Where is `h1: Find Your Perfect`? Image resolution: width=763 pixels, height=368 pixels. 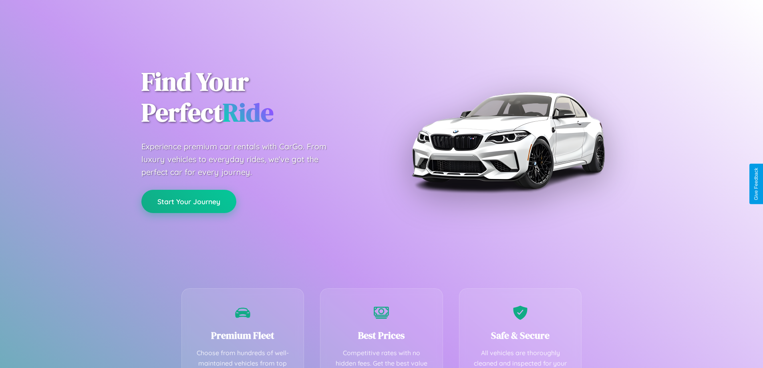 h1: Find Your Perfect is located at coordinates (256, 97).